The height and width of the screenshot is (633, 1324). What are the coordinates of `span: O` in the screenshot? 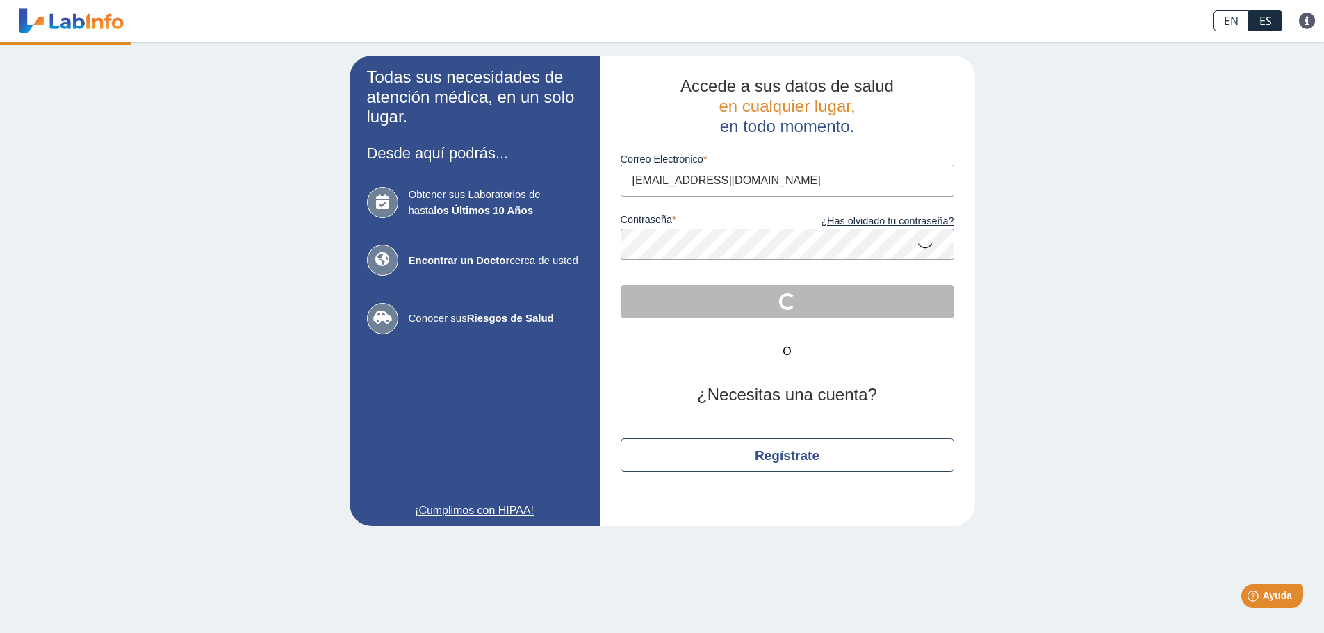 It's located at (787, 352).